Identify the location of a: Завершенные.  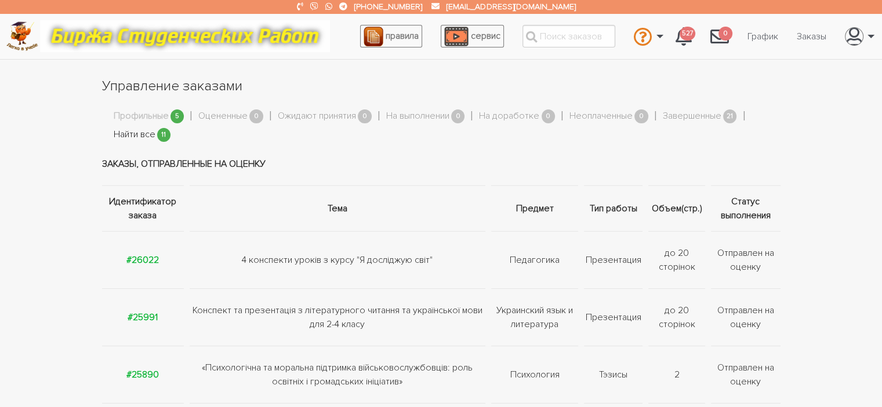
(691, 117).